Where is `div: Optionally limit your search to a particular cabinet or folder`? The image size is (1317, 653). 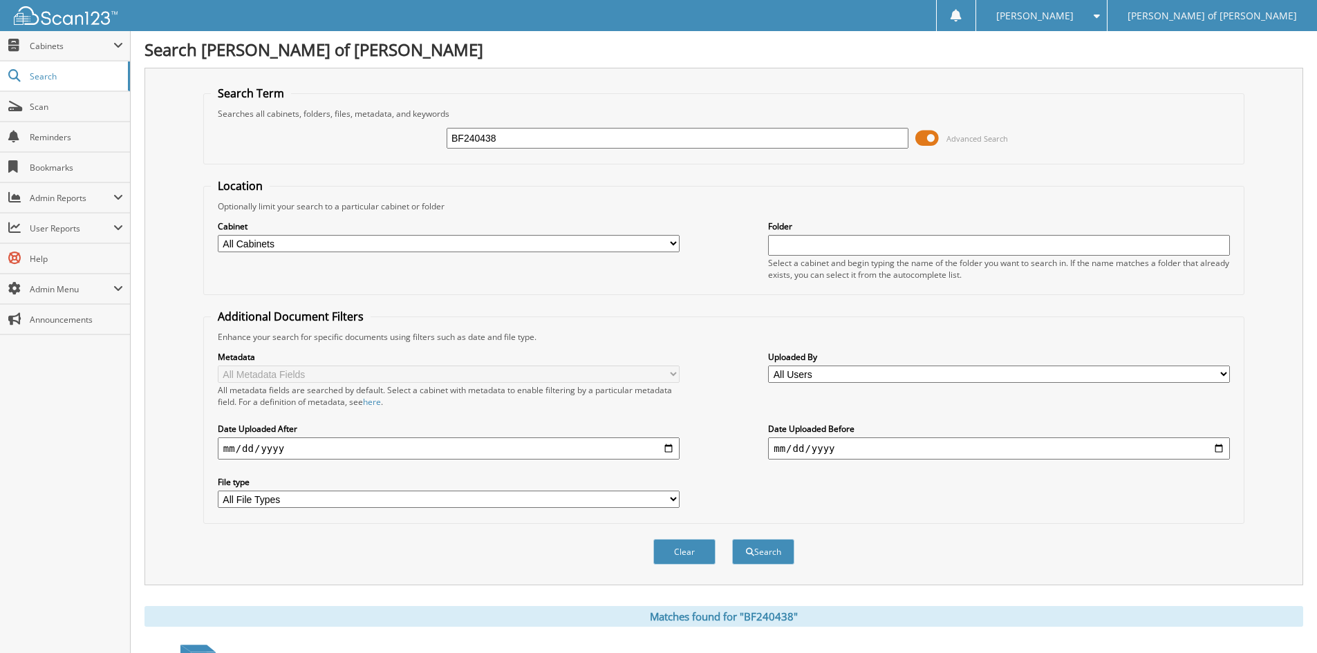
div: Optionally limit your search to a particular cabinet or folder is located at coordinates (724, 206).